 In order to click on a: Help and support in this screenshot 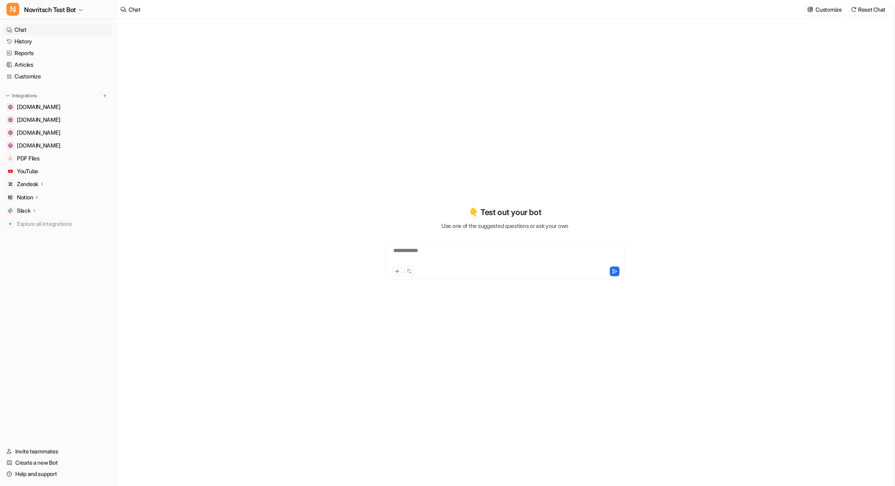, I will do `click(57, 474)`.